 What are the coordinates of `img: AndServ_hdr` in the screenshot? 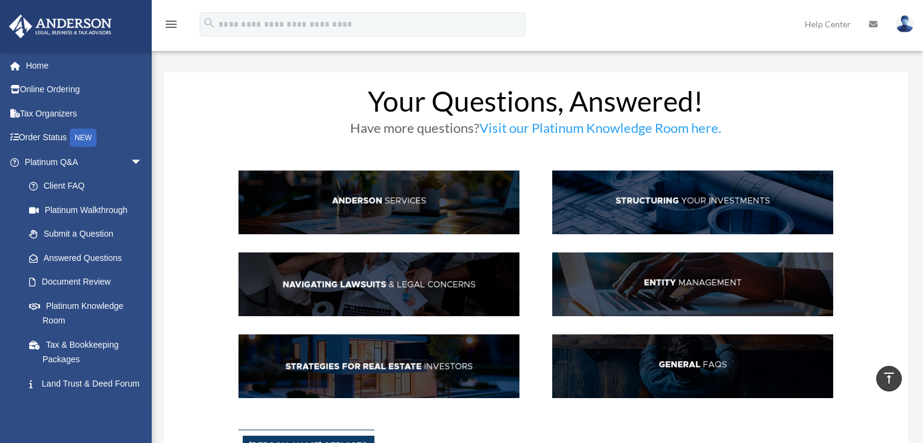 It's located at (379, 202).